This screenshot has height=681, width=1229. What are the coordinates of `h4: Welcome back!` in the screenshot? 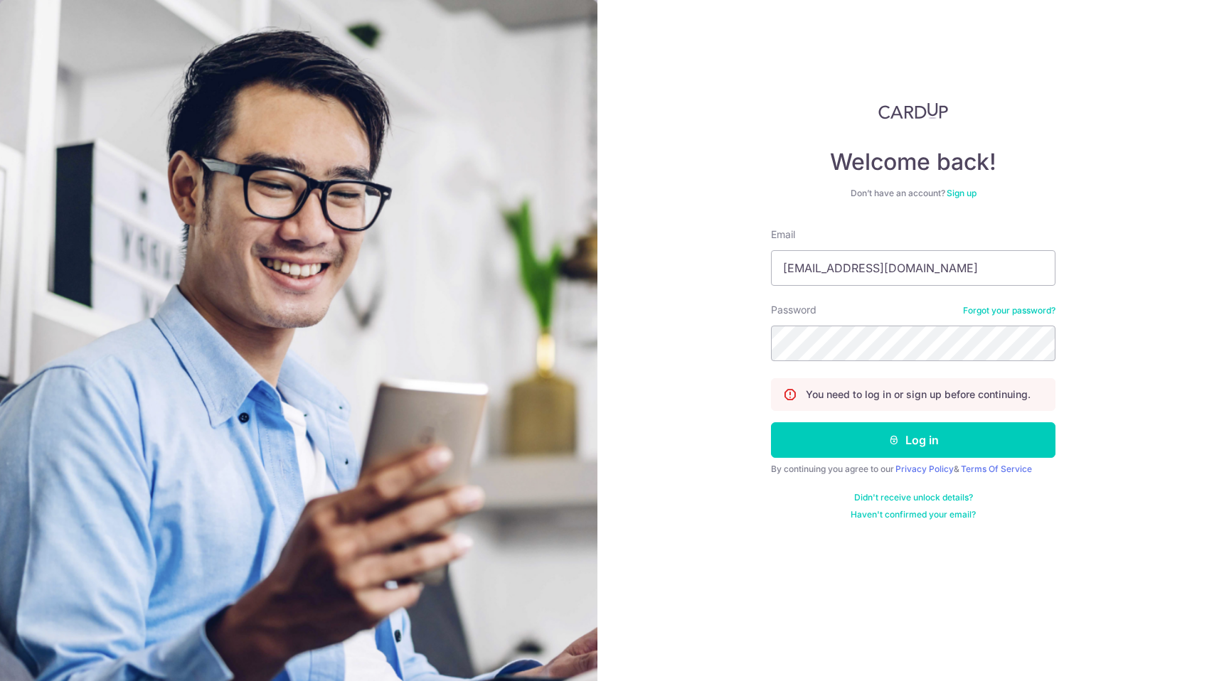 It's located at (913, 162).